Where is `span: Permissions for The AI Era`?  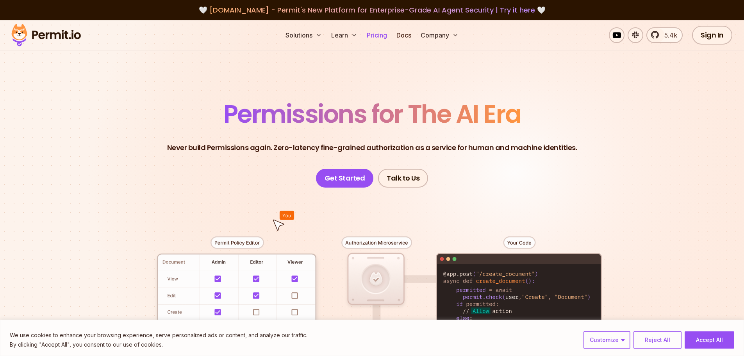 span: Permissions for The AI Era is located at coordinates (372, 114).